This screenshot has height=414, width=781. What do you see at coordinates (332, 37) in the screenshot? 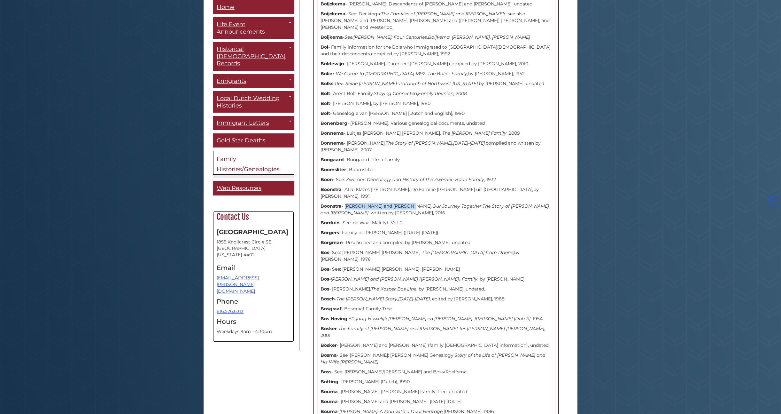
I see `strong: Boijkema` at bounding box center [332, 37].